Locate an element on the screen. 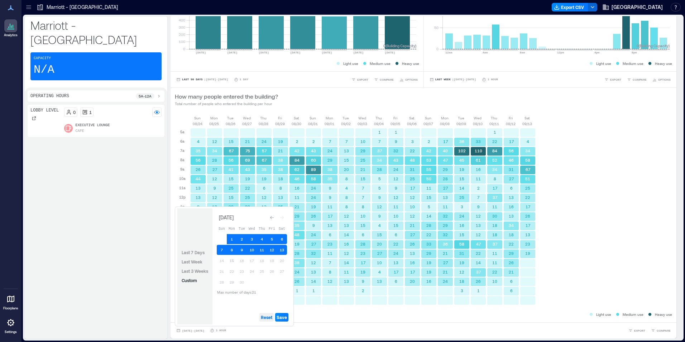 The width and height of the screenshot is (685, 342). button: 3 is located at coordinates (252, 239).